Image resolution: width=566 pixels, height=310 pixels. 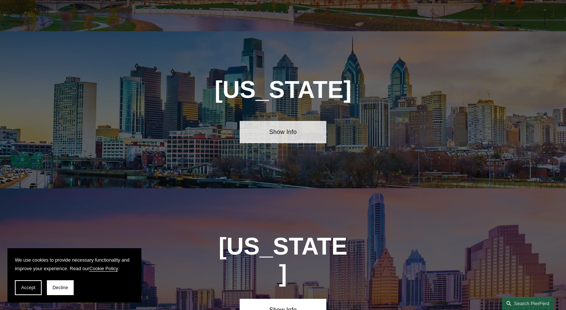 What do you see at coordinates (283, 132) in the screenshot?
I see `a: Show Info` at bounding box center [283, 132].